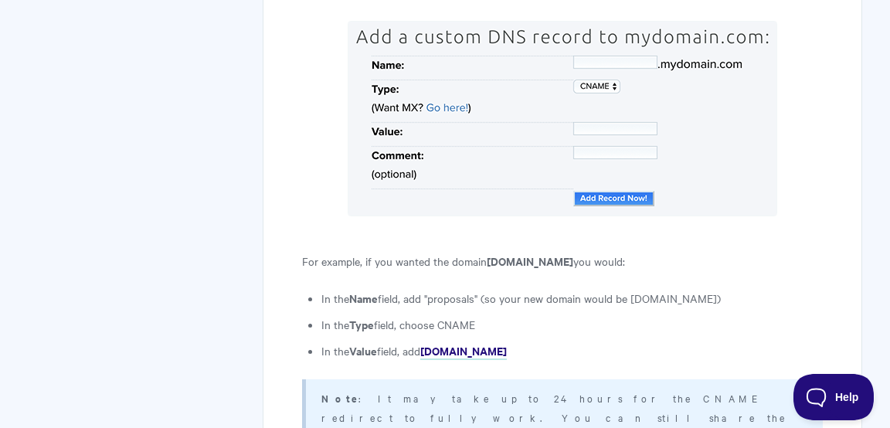 The width and height of the screenshot is (890, 428). What do you see at coordinates (562, 118) in the screenshot?
I see `img: A sample CNAME record form with no data entered` at bounding box center [562, 118].